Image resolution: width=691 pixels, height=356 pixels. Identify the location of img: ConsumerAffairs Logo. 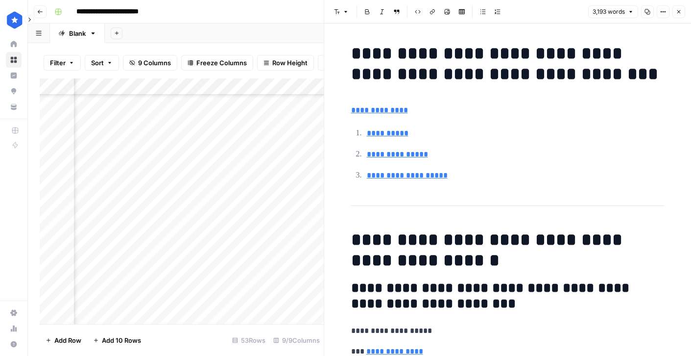
(15, 20).